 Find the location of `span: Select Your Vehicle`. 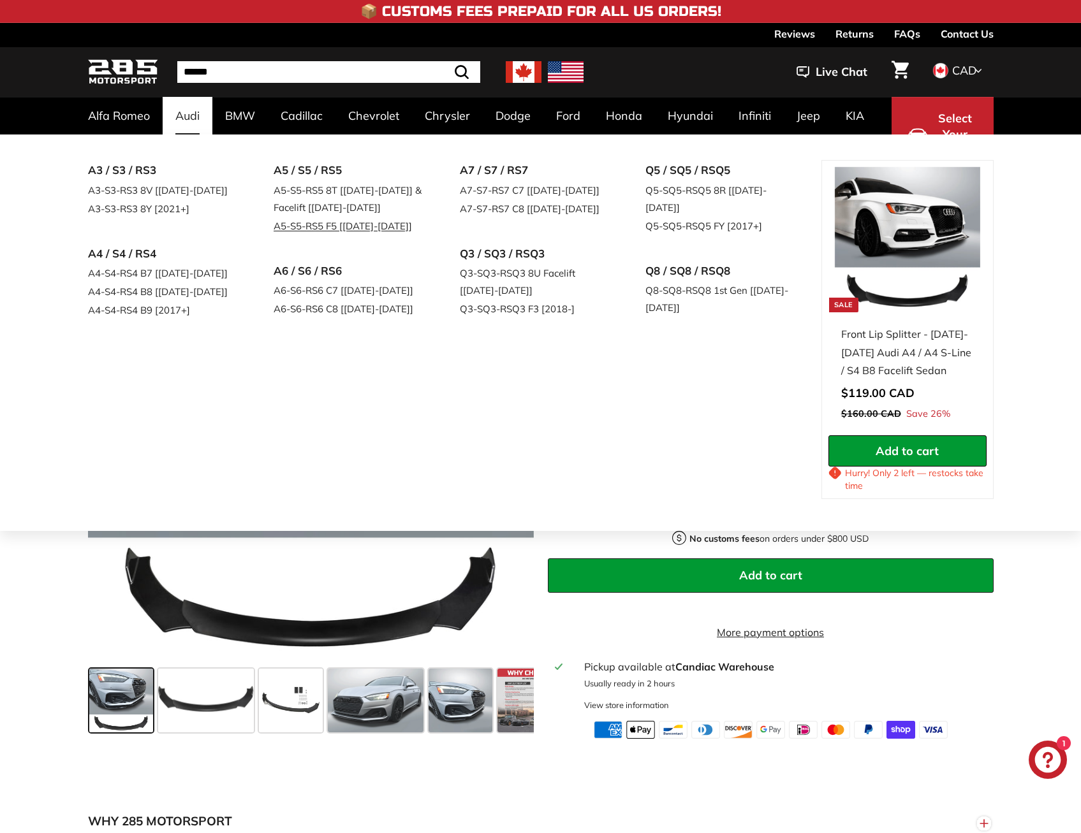

span: Select Your Vehicle is located at coordinates (955, 135).